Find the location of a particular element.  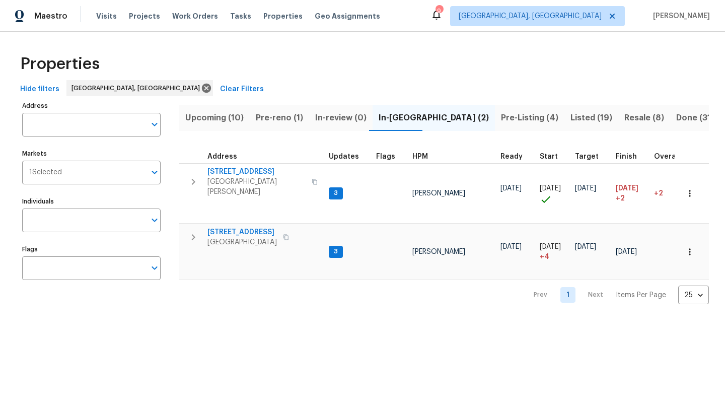

span: Clear Filters is located at coordinates (242, 89).